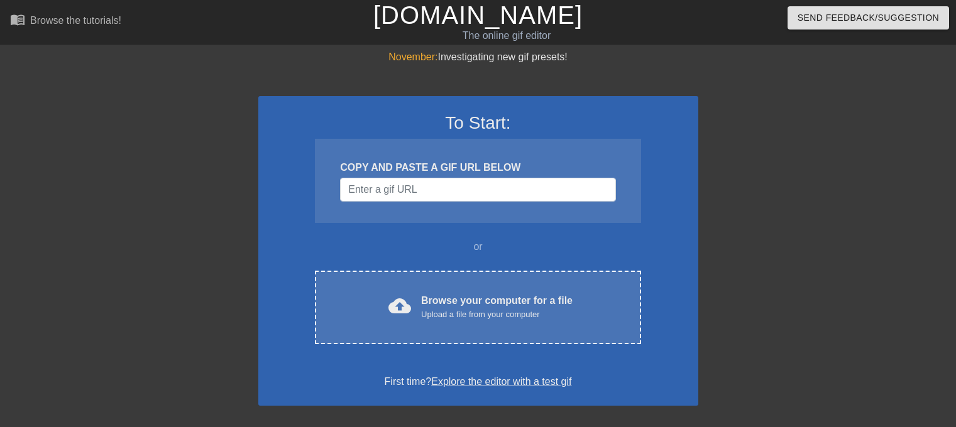 The image size is (956, 427). What do you see at coordinates (478, 168) in the screenshot?
I see `div: COPY AND PASTE A GIF URL BELOW` at bounding box center [478, 168].